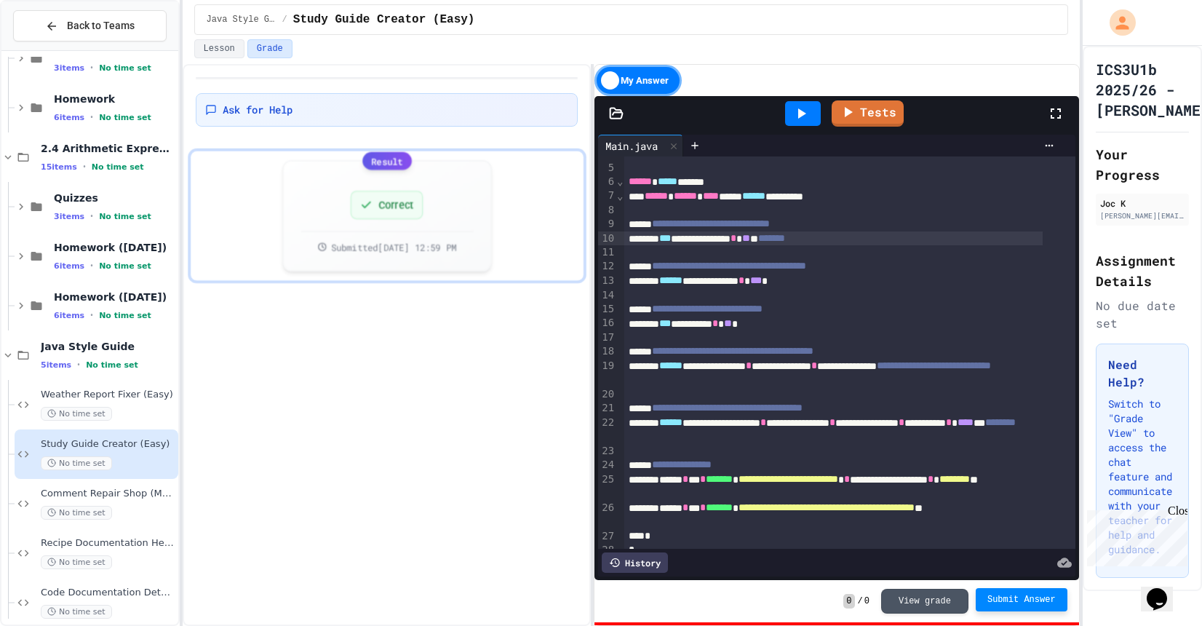 Image resolution: width=1202 pixels, height=626 pixels. I want to click on span: 15 items, so click(59, 167).